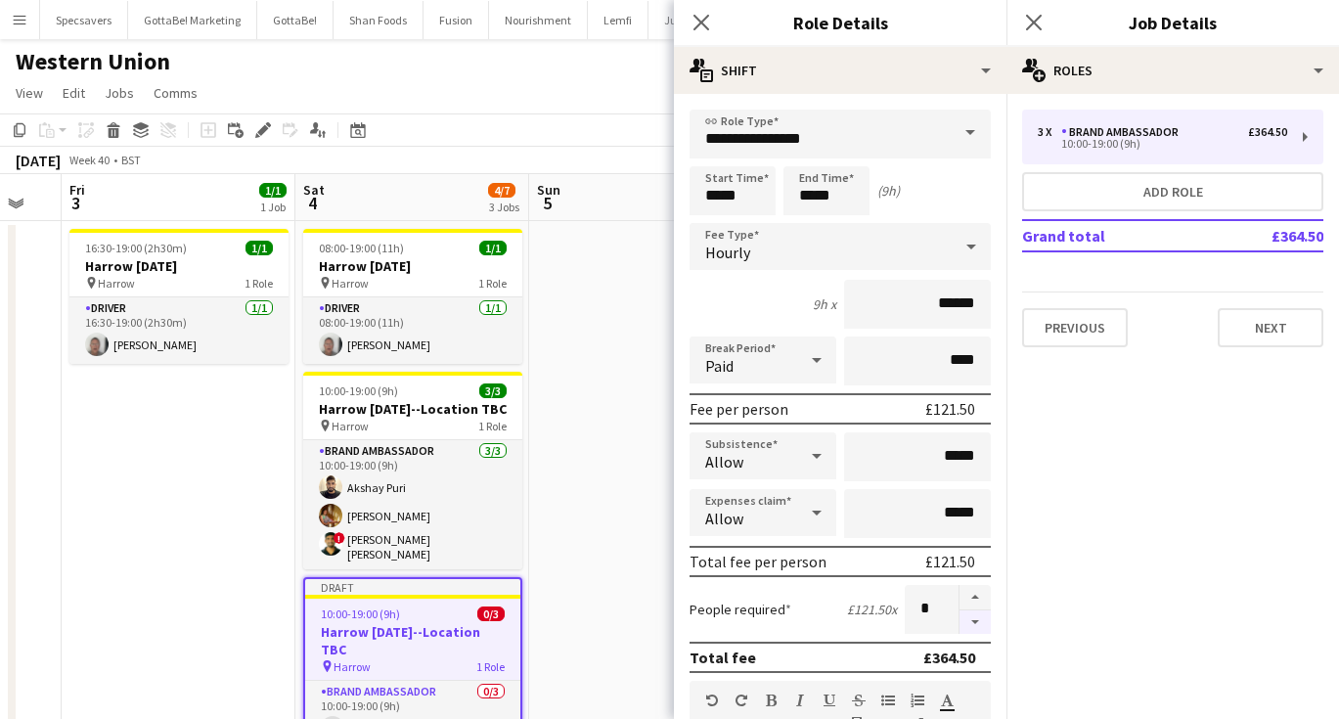 Image resolution: width=1339 pixels, height=719 pixels. I want to click on span: Jobs, so click(119, 93).